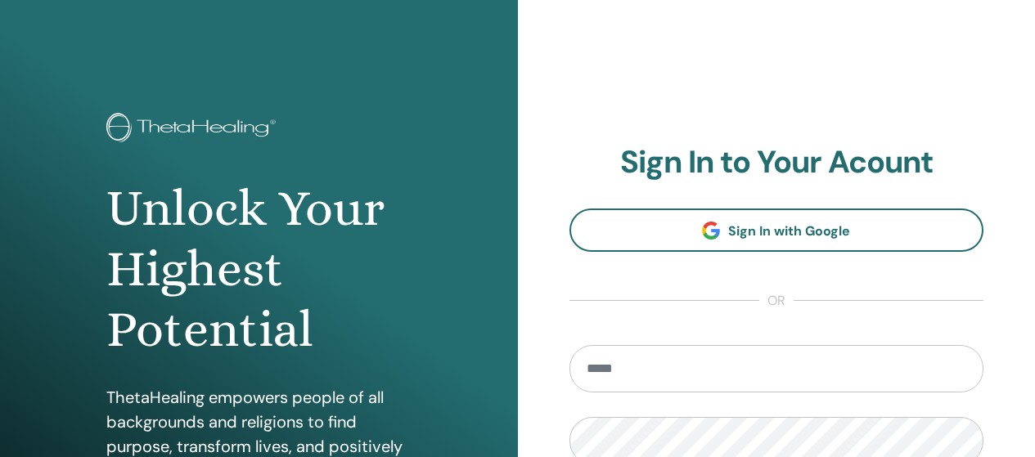  I want to click on span: Sign In with Google, so click(788, 231).